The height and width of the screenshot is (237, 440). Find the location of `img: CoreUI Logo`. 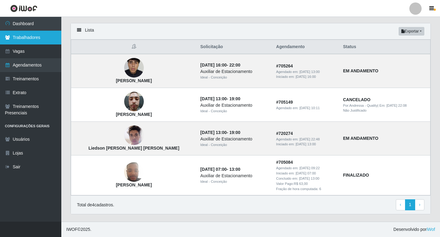

img: CoreUI Logo is located at coordinates (24, 8).